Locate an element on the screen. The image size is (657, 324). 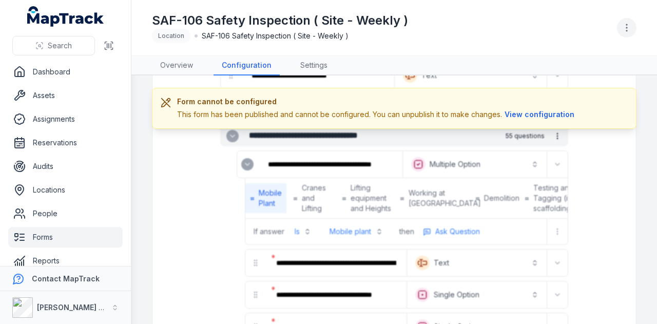
a: Reports is located at coordinates (65, 261).